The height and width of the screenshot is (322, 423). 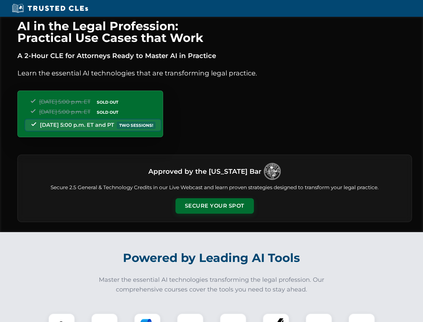 What do you see at coordinates (215, 32) in the screenshot?
I see `h1: AI in the Legal Profession: Practical Use Cases that Work` at bounding box center [215, 32].